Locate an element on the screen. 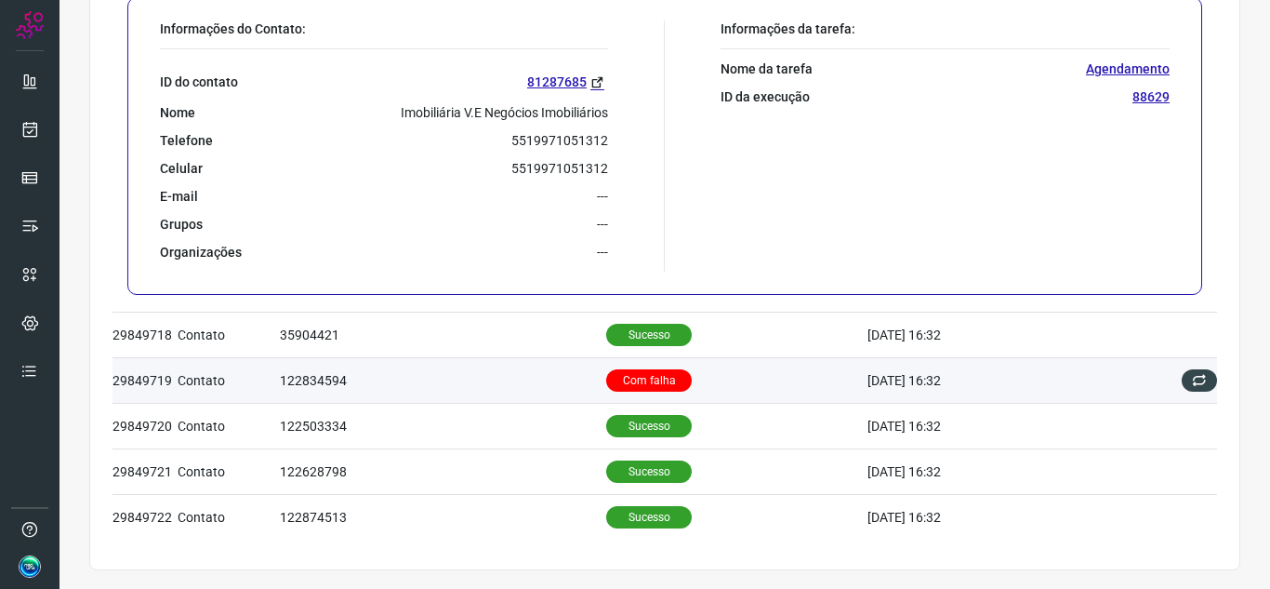 This screenshot has width=1270, height=589. p: Nome is located at coordinates (178, 113).